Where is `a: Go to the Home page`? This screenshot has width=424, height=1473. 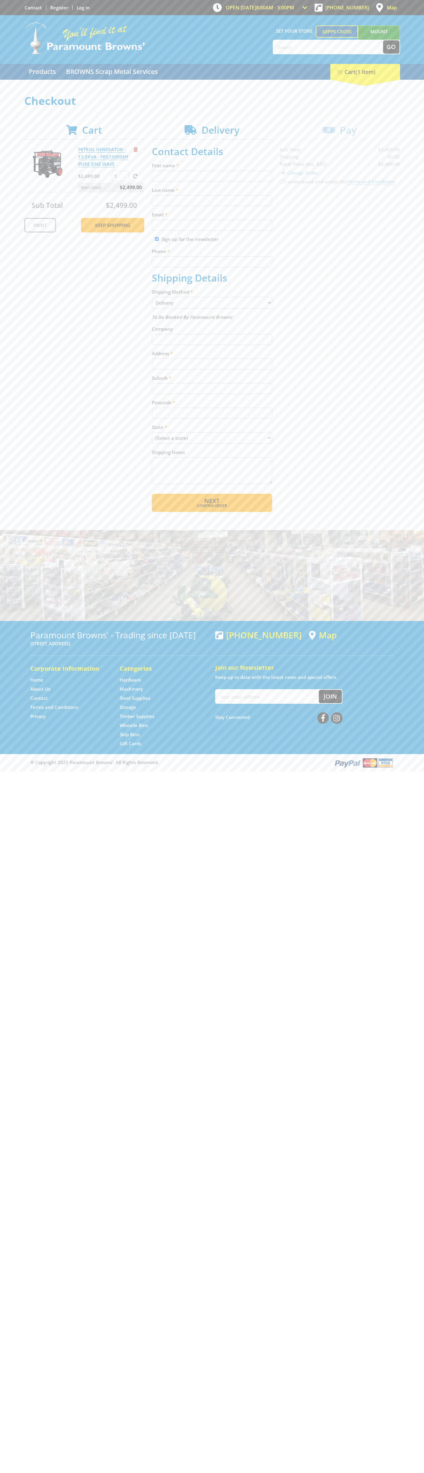
a: Go to the Home page is located at coordinates (37, 680).